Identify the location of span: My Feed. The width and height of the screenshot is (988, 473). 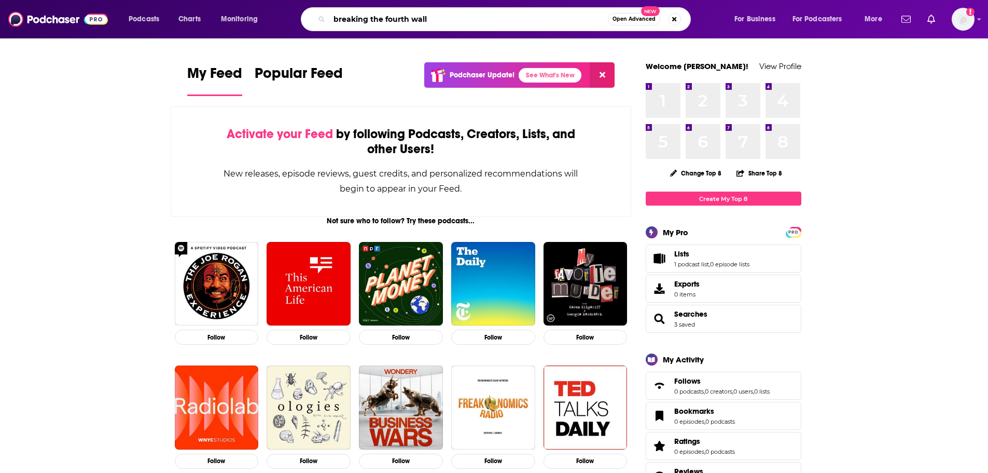
(215, 76).